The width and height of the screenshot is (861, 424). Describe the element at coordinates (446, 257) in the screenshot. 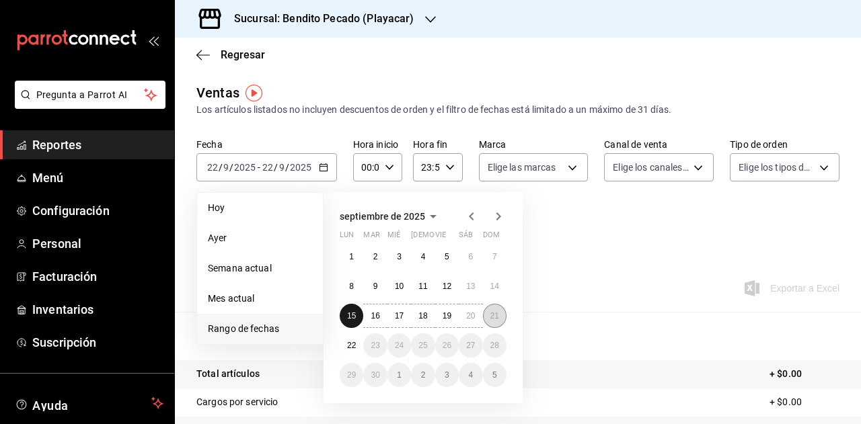

I see `button: 5 de septiembre de 2025` at that location.